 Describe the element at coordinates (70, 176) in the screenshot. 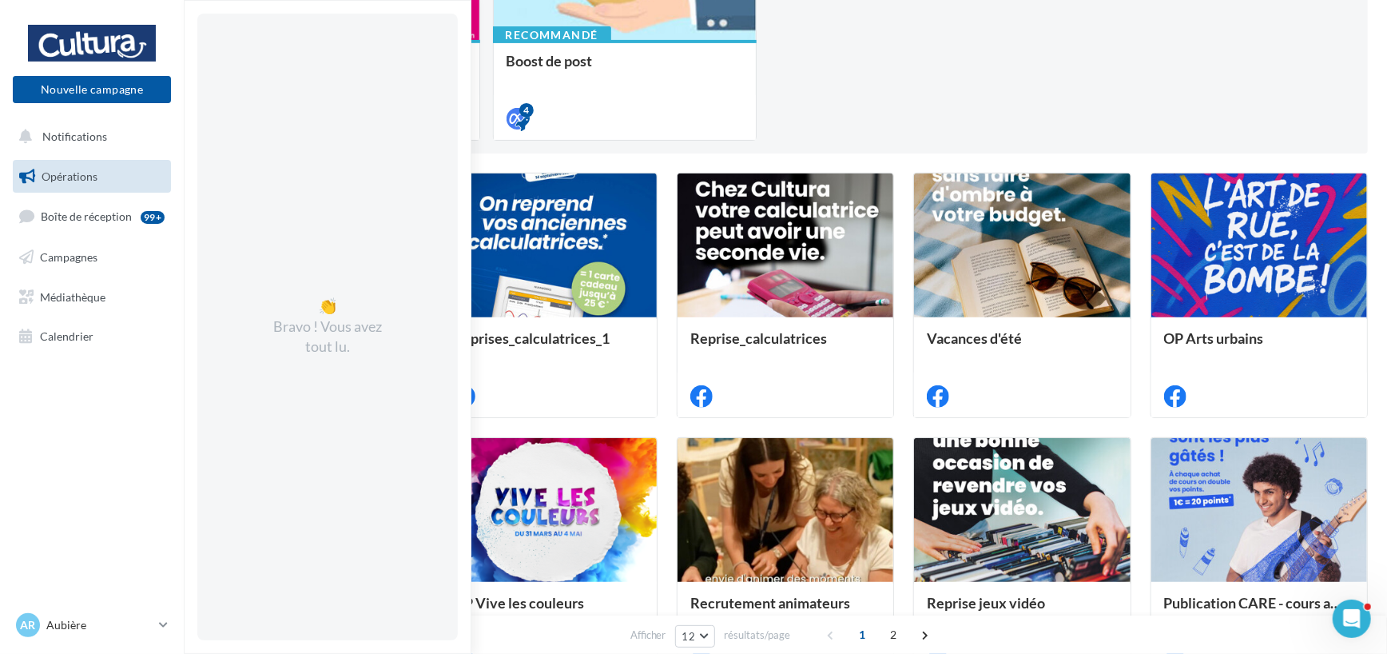

I see `span: Opérations` at that location.